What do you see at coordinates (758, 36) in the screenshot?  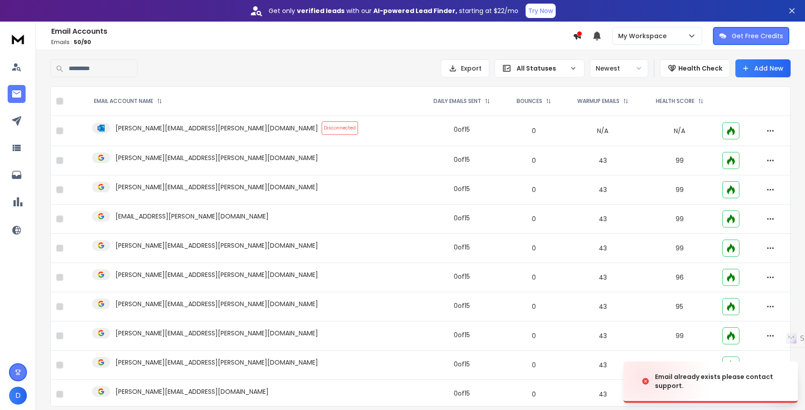 I see `p: Get Free Credits` at bounding box center [758, 36].